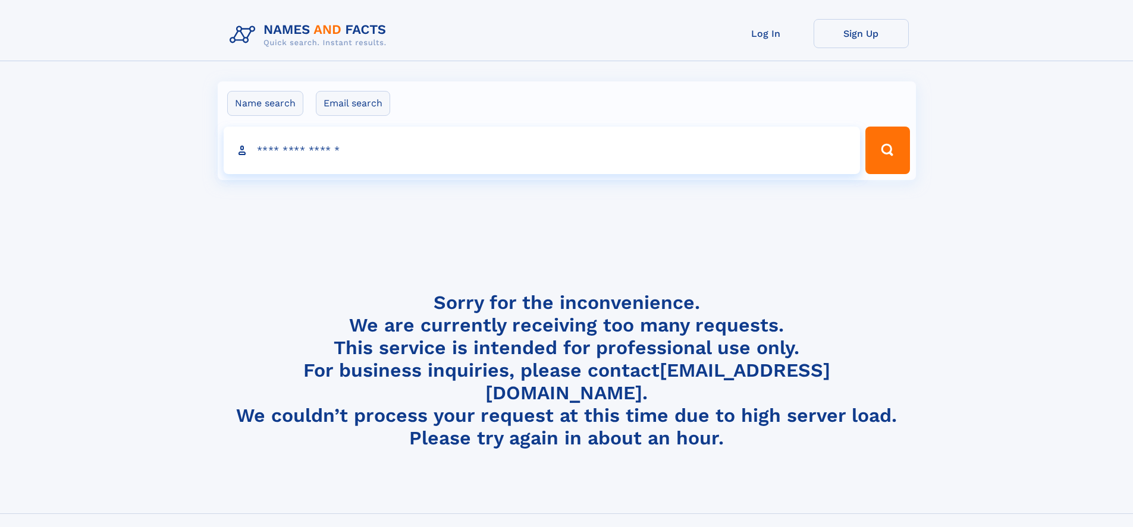 The width and height of the screenshot is (1133, 527). Describe the element at coordinates (887, 150) in the screenshot. I see `button: Search Button` at that location.